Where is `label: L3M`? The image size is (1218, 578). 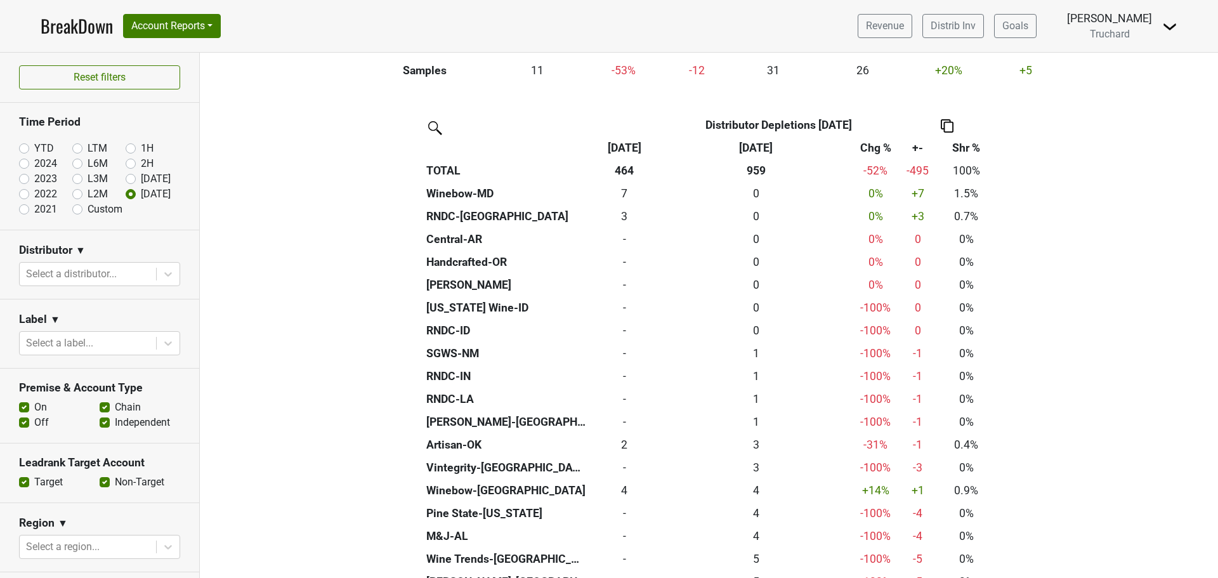 label: L3M is located at coordinates (98, 179).